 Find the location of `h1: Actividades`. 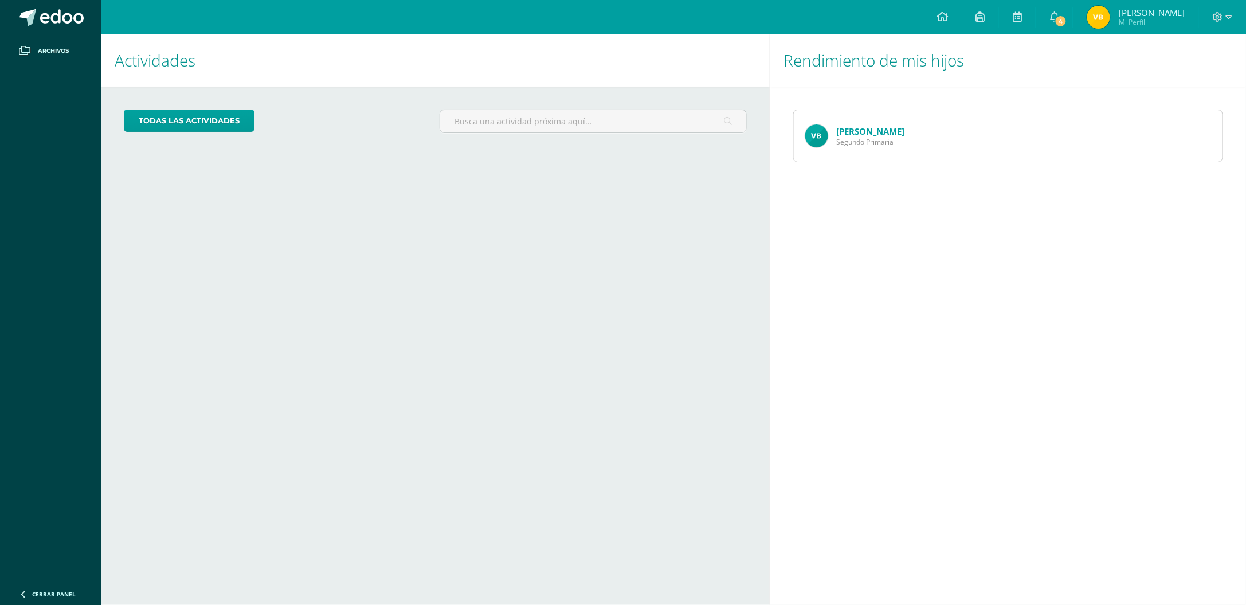

h1: Actividades is located at coordinates (435, 60).